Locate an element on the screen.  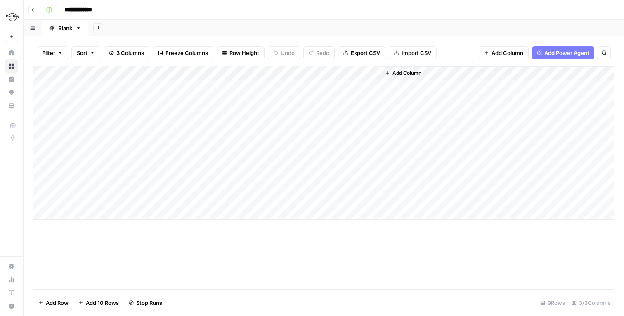
button: Freeze Columns is located at coordinates (183, 53).